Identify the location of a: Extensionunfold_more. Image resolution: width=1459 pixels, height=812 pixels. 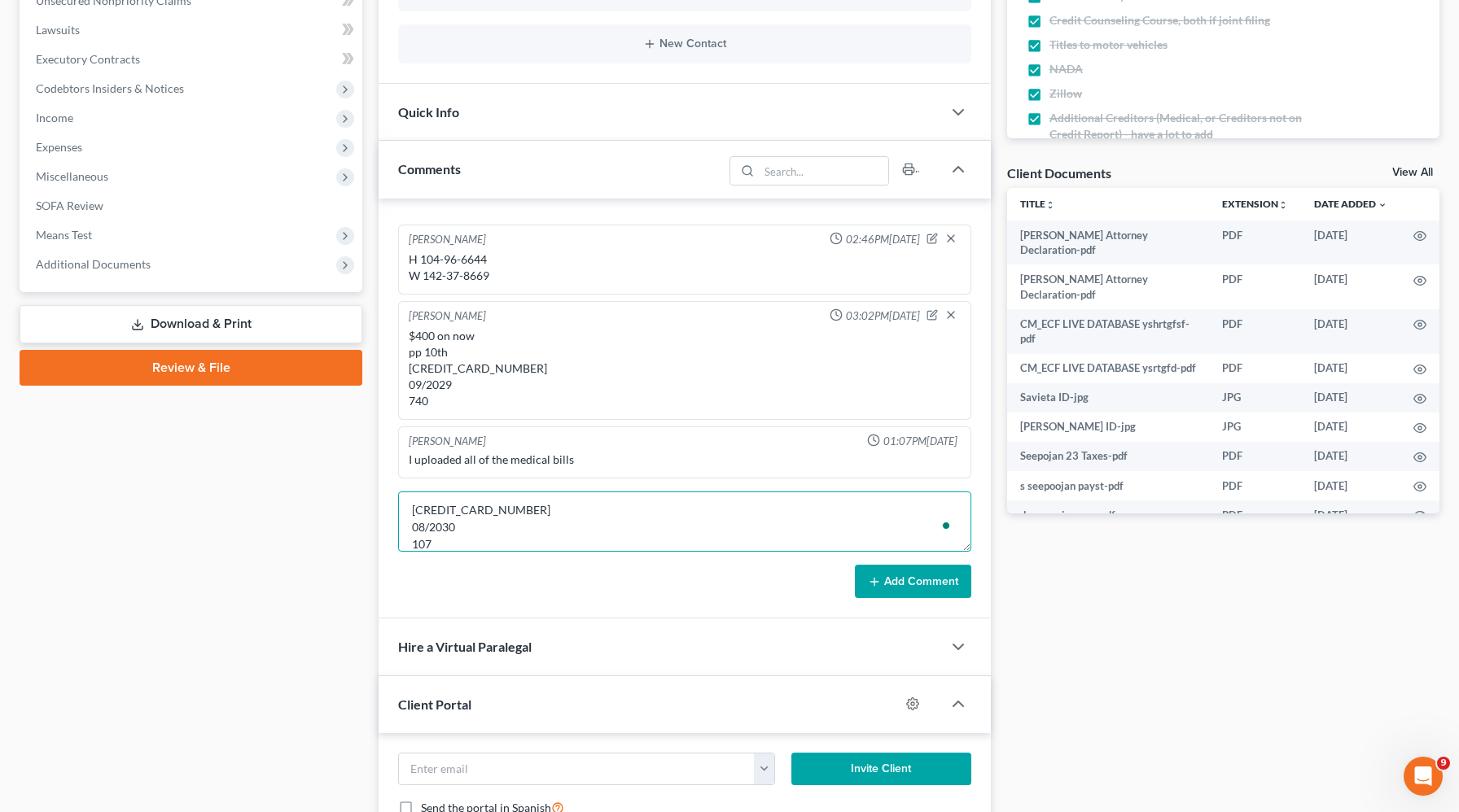
(1254, 203).